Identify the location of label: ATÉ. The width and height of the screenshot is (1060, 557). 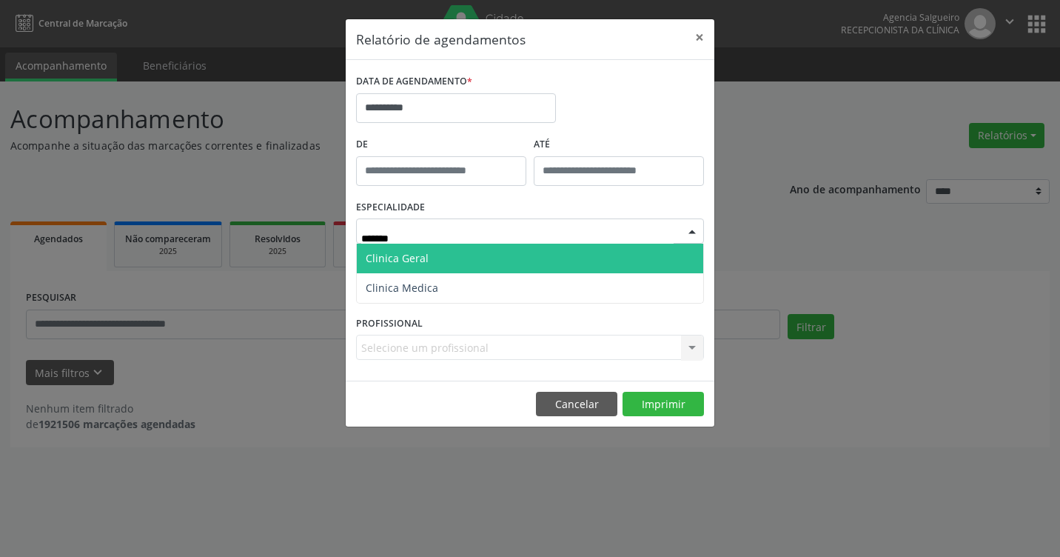
(619, 144).